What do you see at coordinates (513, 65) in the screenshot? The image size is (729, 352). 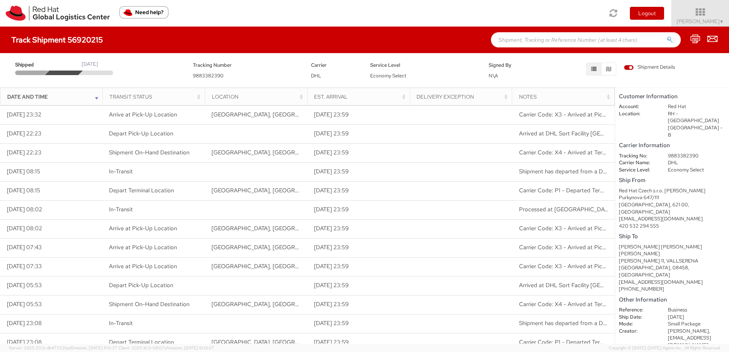 I see `h5: Signed By` at bounding box center [513, 65].